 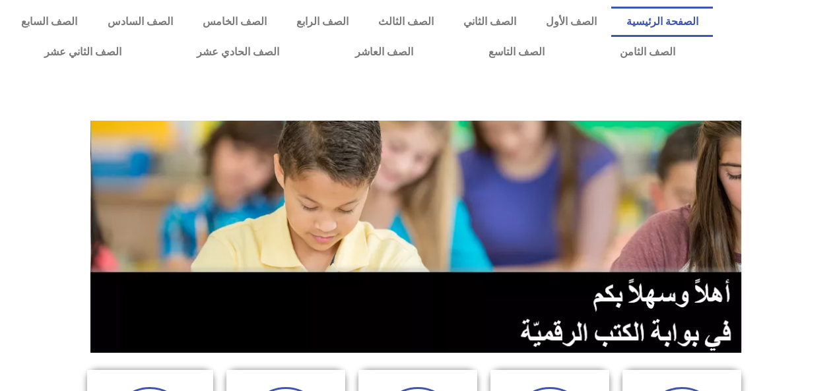 What do you see at coordinates (238, 52) in the screenshot?
I see `a: الصف الحادي عشر` at bounding box center [238, 52].